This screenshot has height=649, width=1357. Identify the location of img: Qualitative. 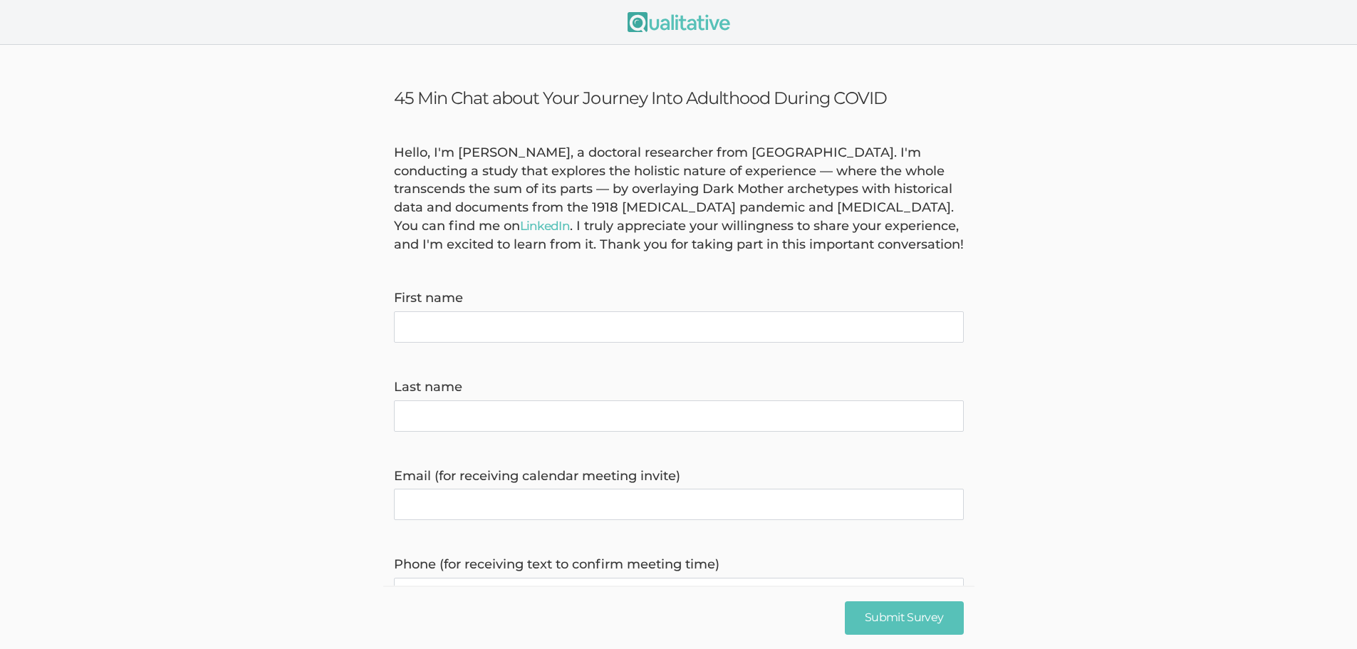
(679, 22).